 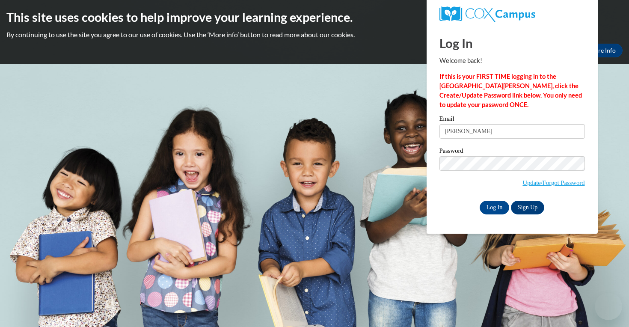 I want to click on p: By continuing to use the site you agree to our use of cookies. Use the ‘More info’ button to read..., so click(x=315, y=35).